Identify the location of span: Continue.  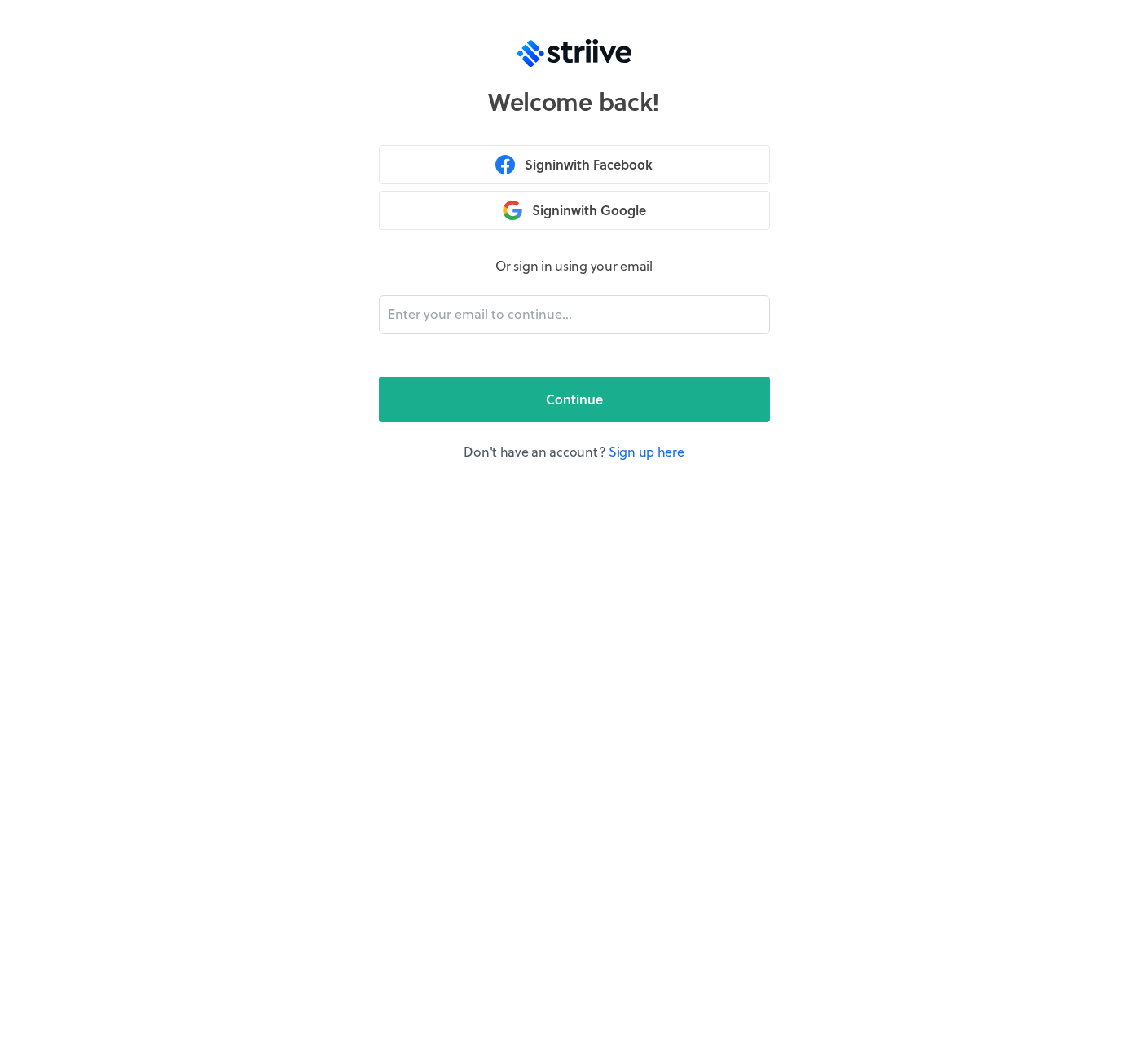
(574, 399).